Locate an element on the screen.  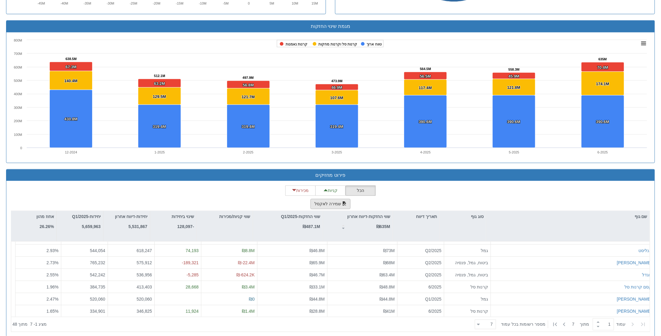
span: ₪68M is located at coordinates (389, 263).